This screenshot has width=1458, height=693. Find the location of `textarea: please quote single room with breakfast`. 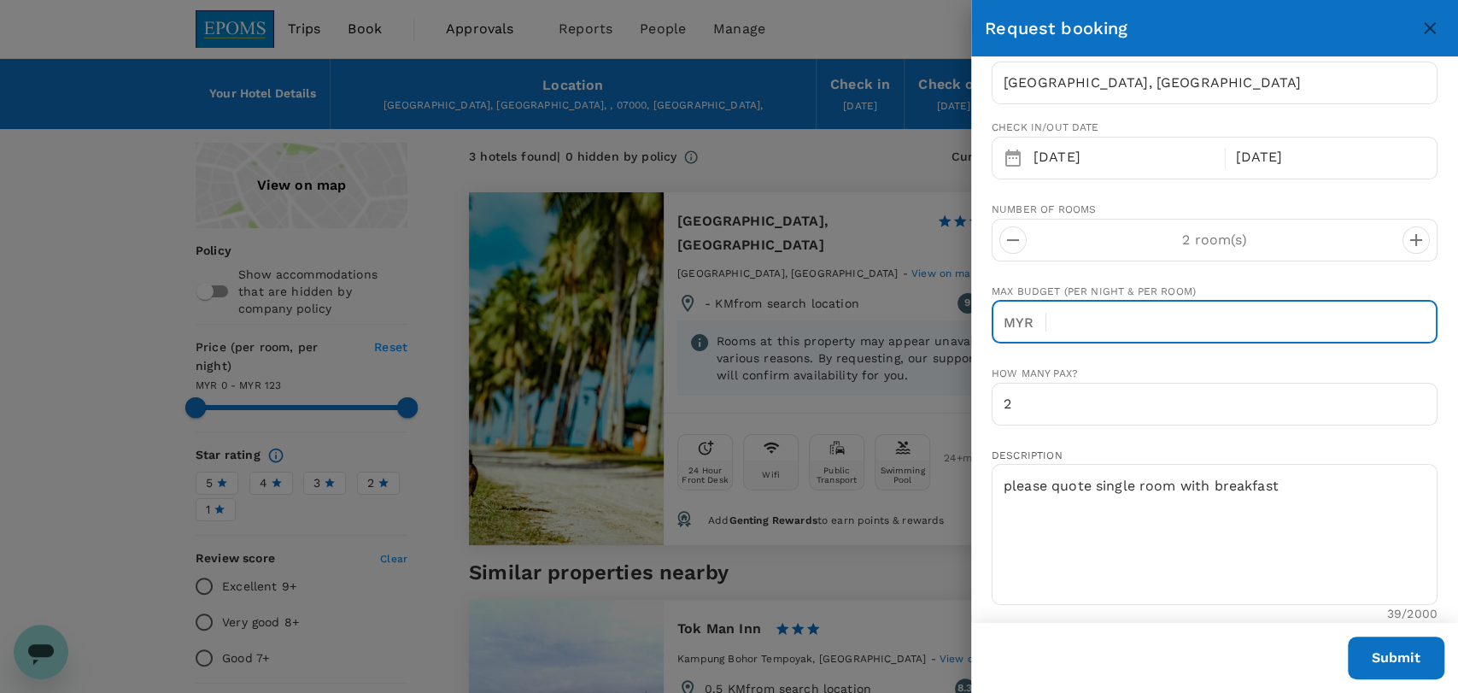

textarea: please quote single room with breakfast is located at coordinates (1215, 534).